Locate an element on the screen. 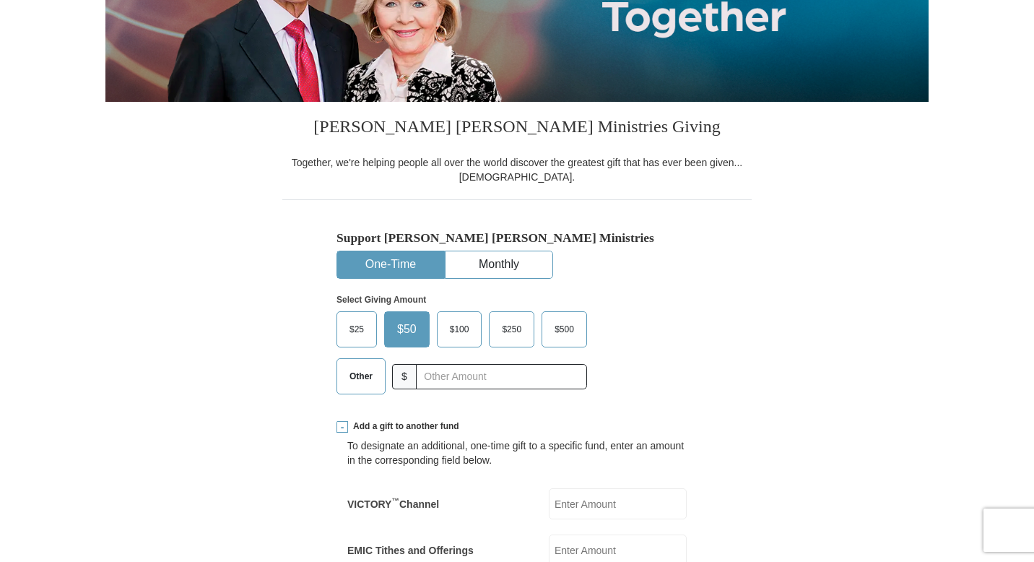  span: Other is located at coordinates (361, 376).